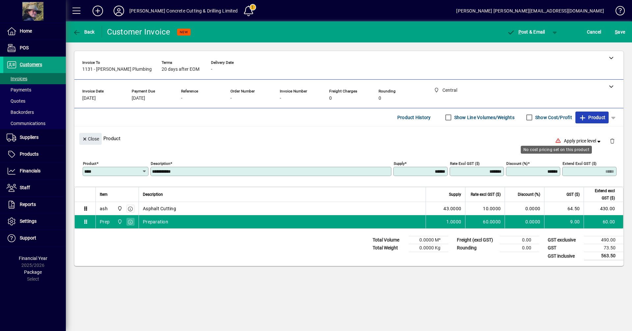  Describe the element at coordinates (33, 258) in the screenshot. I see `span: Financial Year` at that location.